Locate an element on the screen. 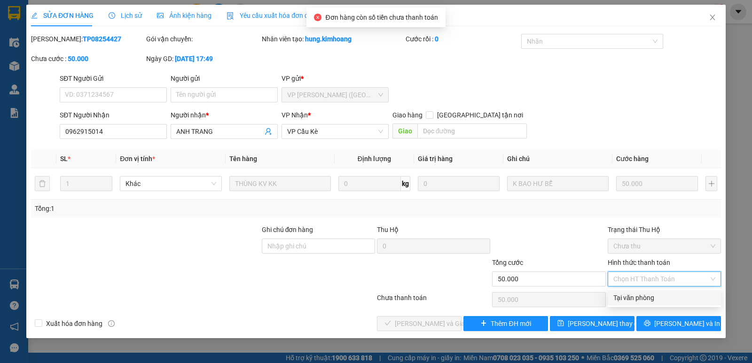  span: Lịch sử is located at coordinates (125, 16).